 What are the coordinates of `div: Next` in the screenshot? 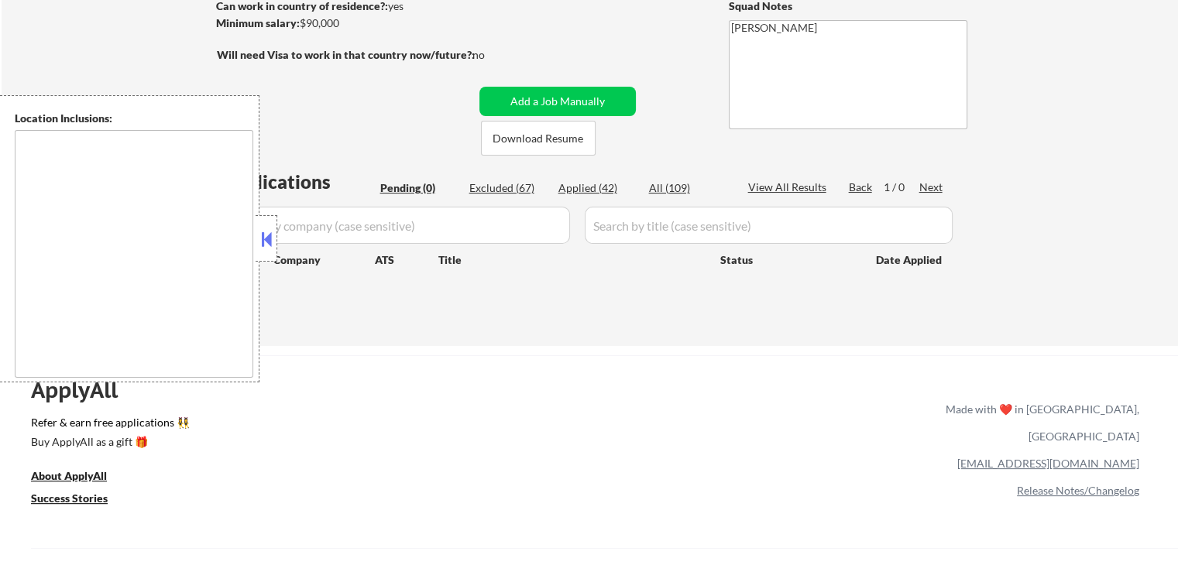 It's located at (931, 187).